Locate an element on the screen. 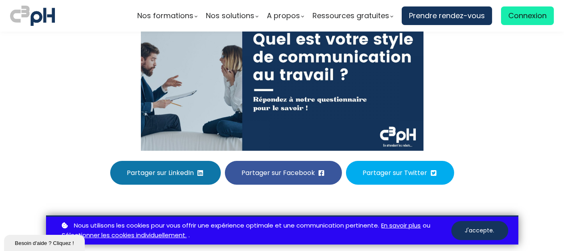  span: Ressources gratuites is located at coordinates (351, 16).